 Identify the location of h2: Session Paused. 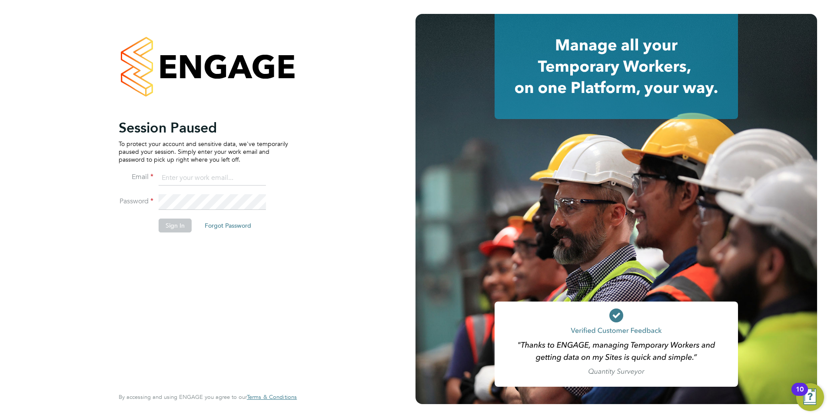
(204, 128).